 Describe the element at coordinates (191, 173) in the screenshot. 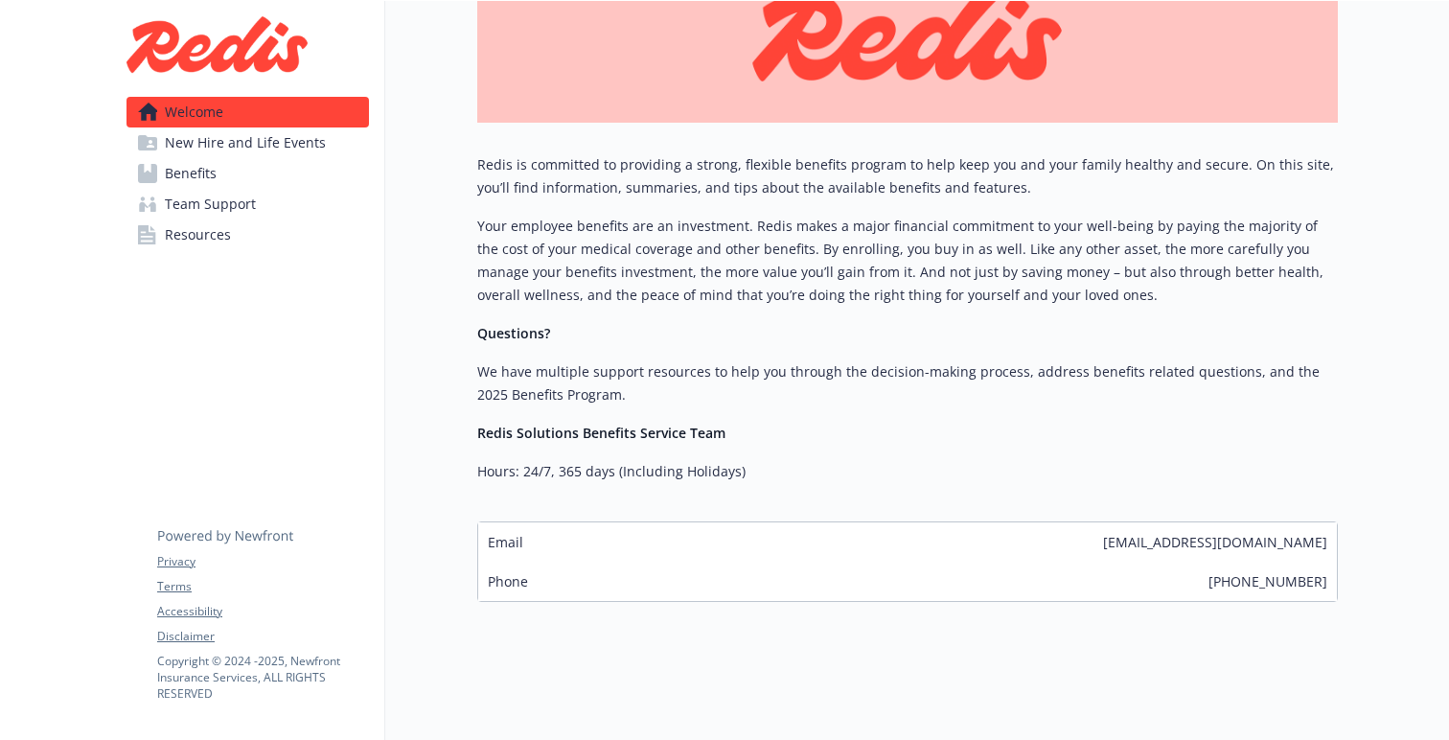

I see `span: Benefits` at that location.